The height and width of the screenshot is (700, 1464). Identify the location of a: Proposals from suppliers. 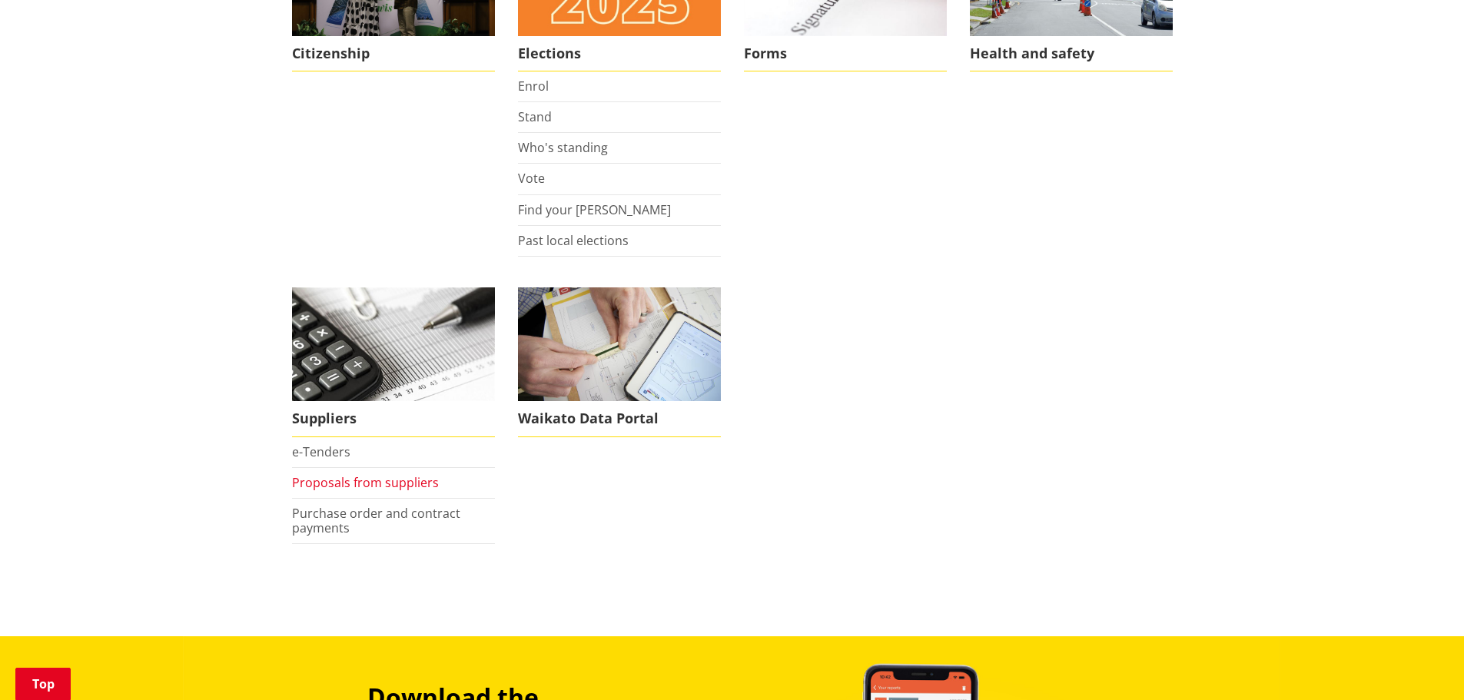
(365, 483).